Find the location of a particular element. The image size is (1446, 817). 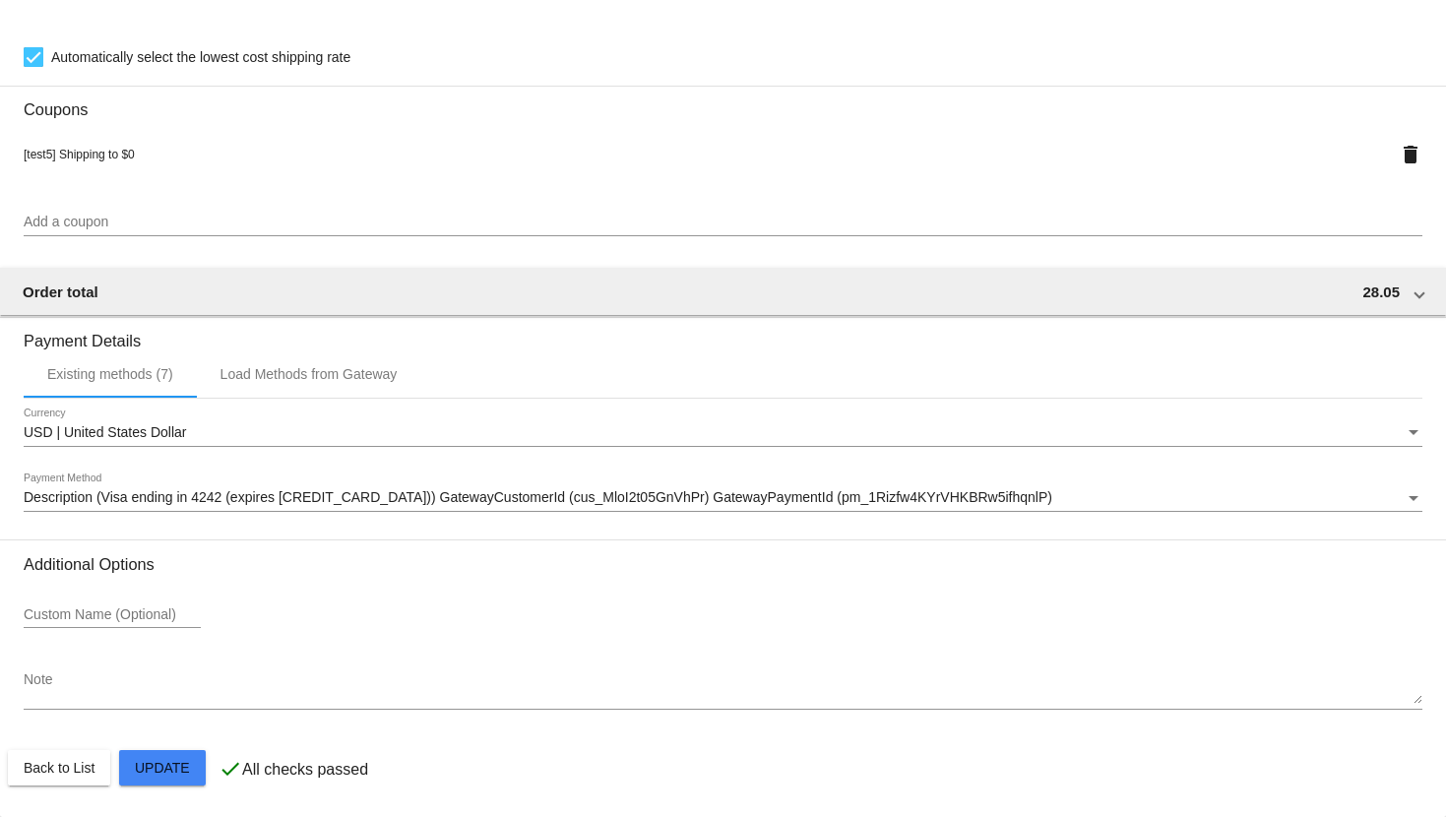

span: 28.05 is located at coordinates (1381, 291).